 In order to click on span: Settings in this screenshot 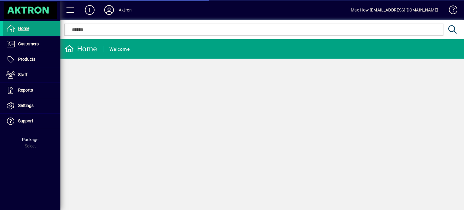, I will do `click(26, 105)`.